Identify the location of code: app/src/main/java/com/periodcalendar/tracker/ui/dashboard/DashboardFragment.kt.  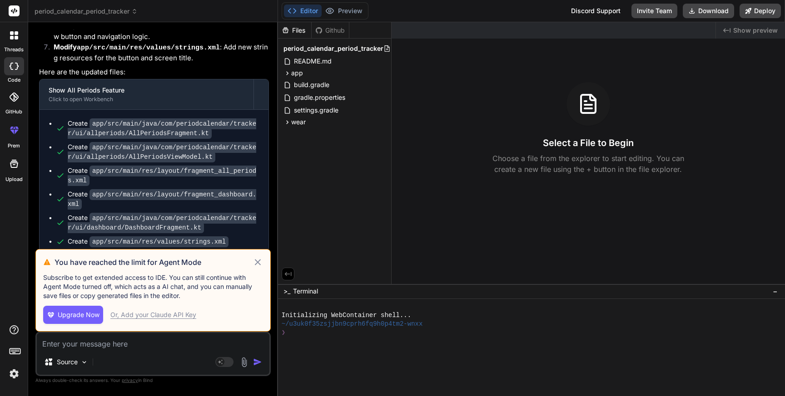
(162, 223).